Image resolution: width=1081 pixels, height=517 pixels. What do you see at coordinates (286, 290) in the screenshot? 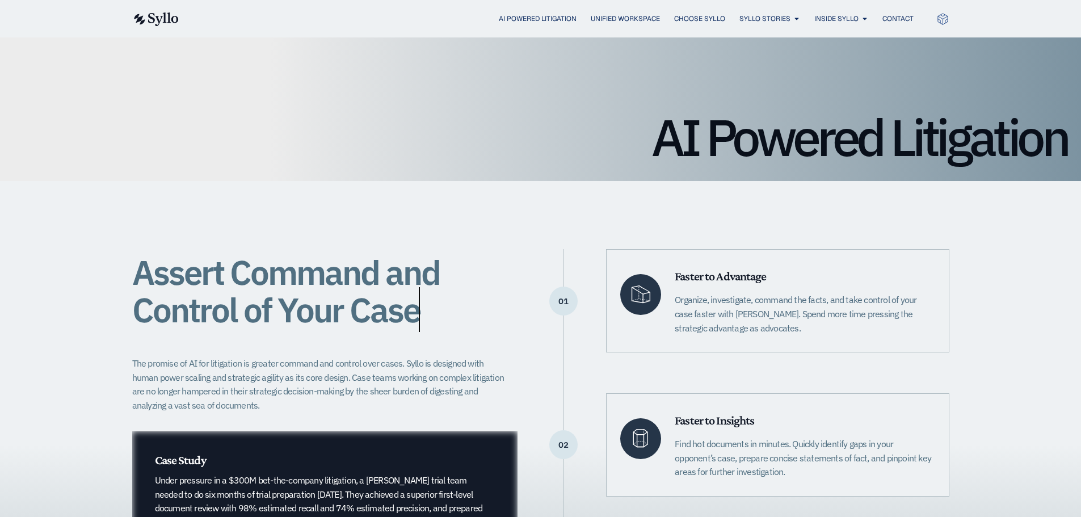
I see `span: Assert Command and Control of Your Case` at bounding box center [286, 290].